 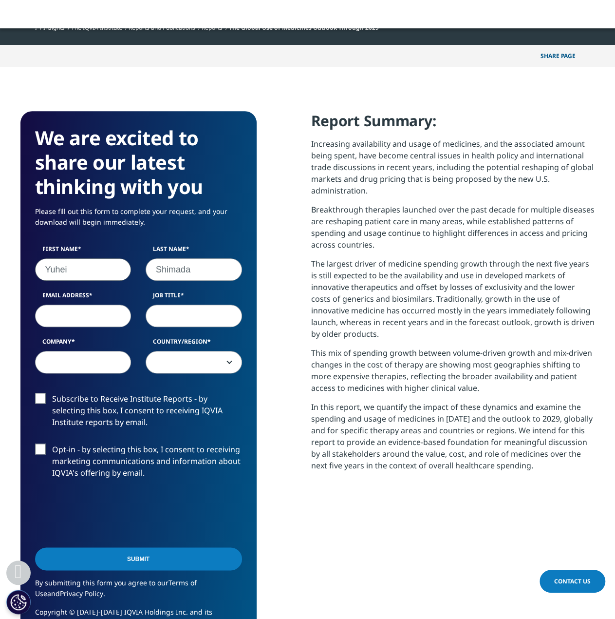 What do you see at coordinates (453, 374) in the screenshot?
I see `p: This mix of spending growth between volume-driven growth and mix-driven changes in the cost of th...` at bounding box center [453, 374].